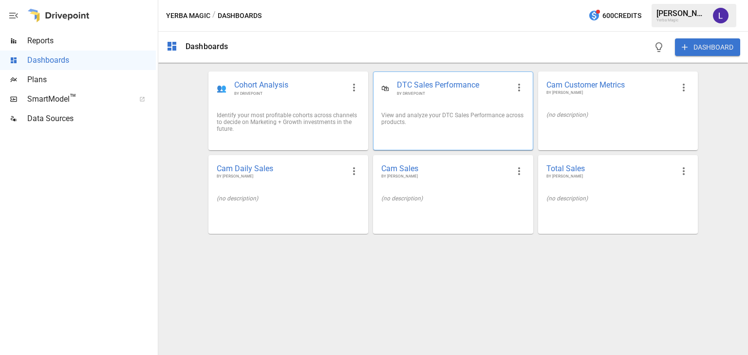 The height and width of the screenshot is (355, 748). I want to click on button: Yerba Magic, so click(188, 16).